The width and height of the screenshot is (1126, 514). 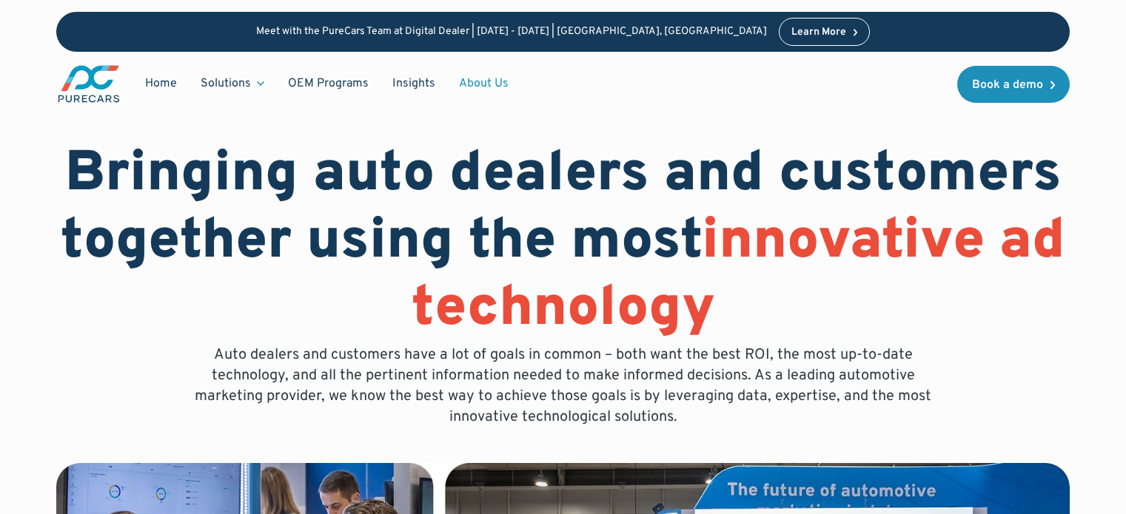 What do you see at coordinates (483, 84) in the screenshot?
I see `a: About Us` at bounding box center [483, 84].